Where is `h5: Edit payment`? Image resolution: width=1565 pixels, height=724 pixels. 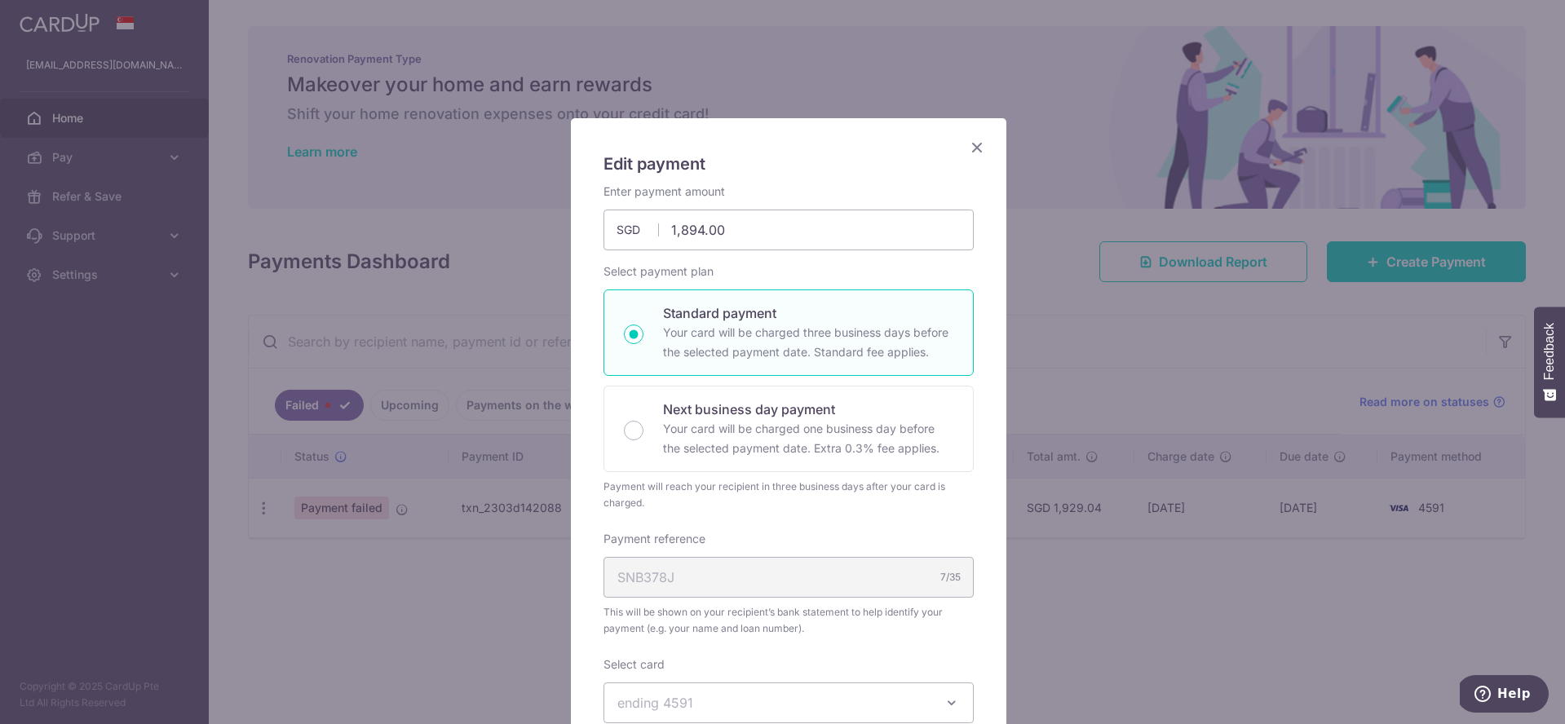 h5: Edit payment is located at coordinates (789, 164).